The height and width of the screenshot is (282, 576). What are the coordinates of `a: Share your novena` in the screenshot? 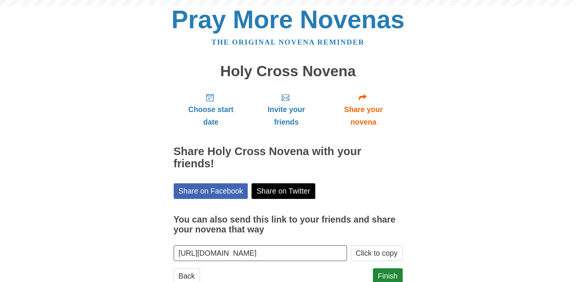 It's located at (363, 110).